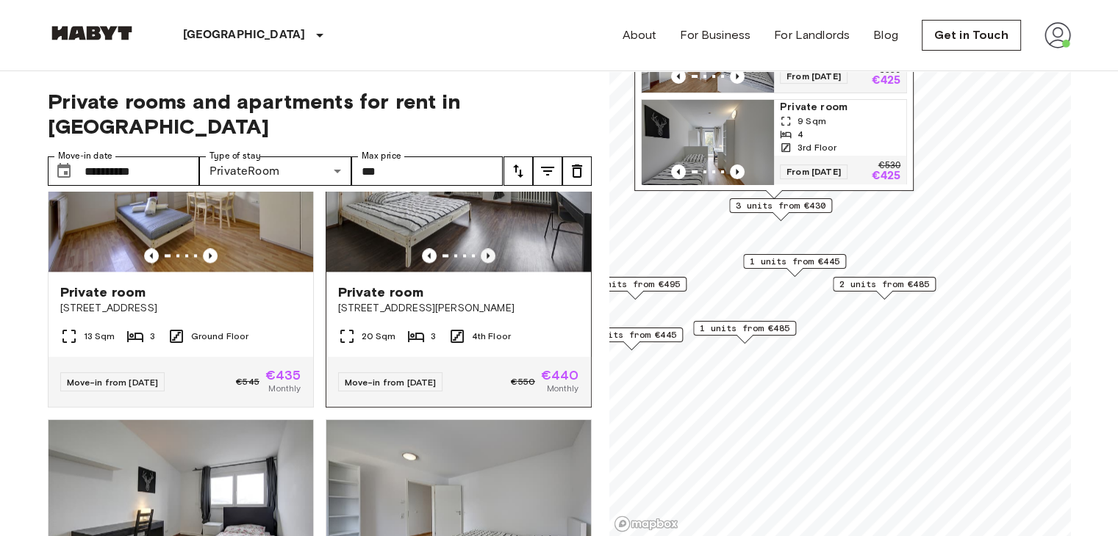  Describe the element at coordinates (888, 166) in the screenshot. I see `p: €530` at that location.